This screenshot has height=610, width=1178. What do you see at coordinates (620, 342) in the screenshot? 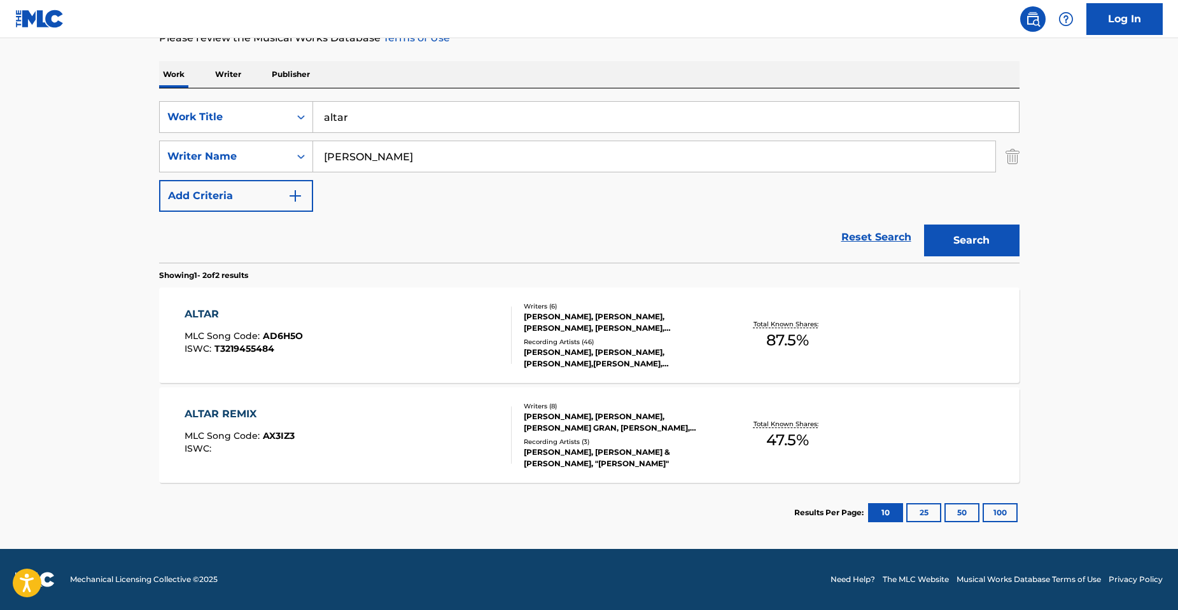
I see `div: Recording Artists ( 46 )` at bounding box center [620, 342].